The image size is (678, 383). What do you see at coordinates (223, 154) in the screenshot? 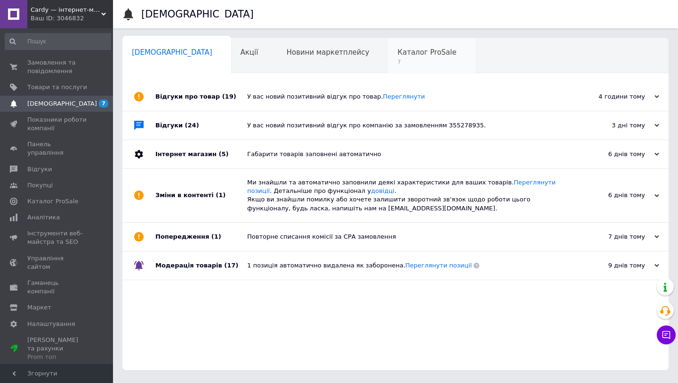
I see `span: (5)` at bounding box center [223, 154].